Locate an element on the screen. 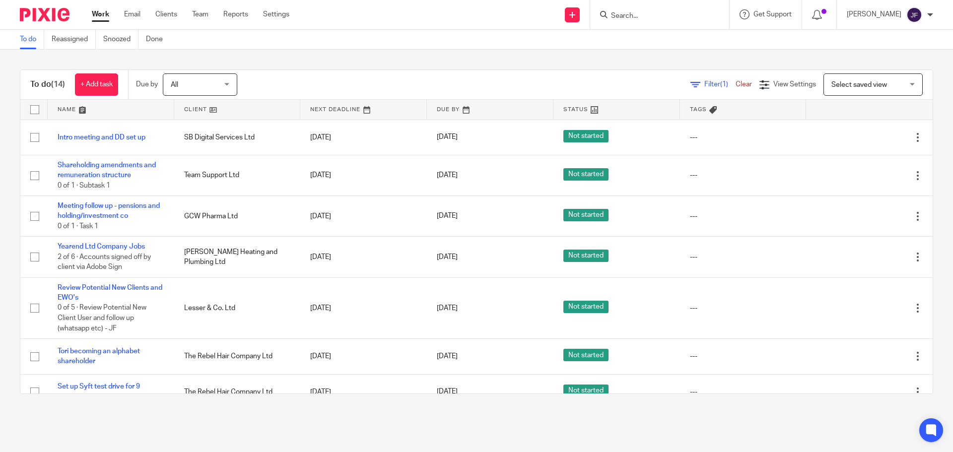 The width and height of the screenshot is (953, 452). a: To do is located at coordinates (32, 39).